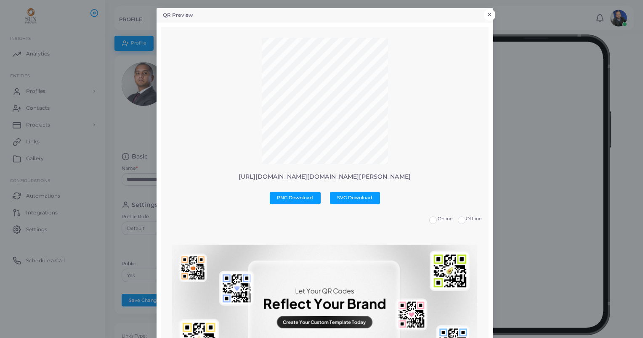 This screenshot has height=338, width=643. What do you see at coordinates (295, 198) in the screenshot?
I see `span: PNG Download` at bounding box center [295, 198].